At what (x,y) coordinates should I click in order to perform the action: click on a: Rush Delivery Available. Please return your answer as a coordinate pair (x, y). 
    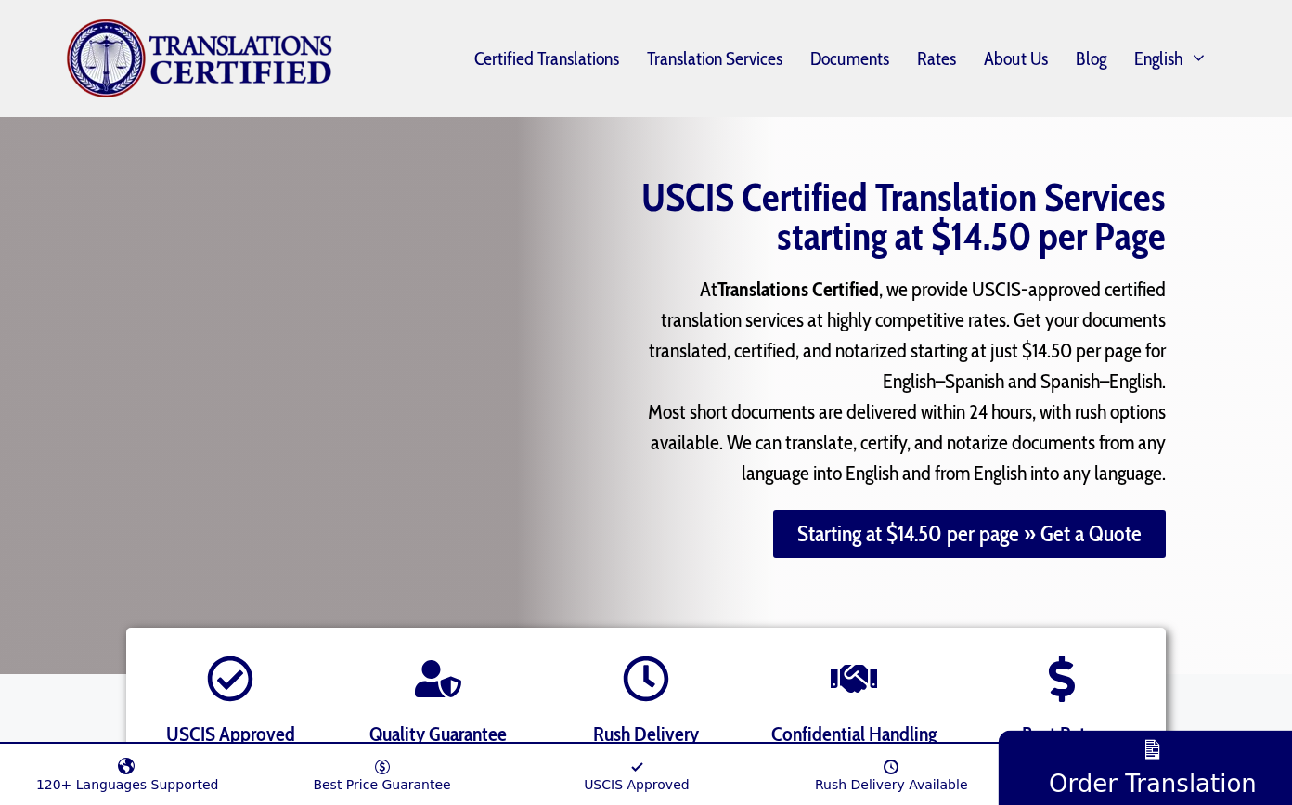
    Looking at the image, I should click on (891, 769).